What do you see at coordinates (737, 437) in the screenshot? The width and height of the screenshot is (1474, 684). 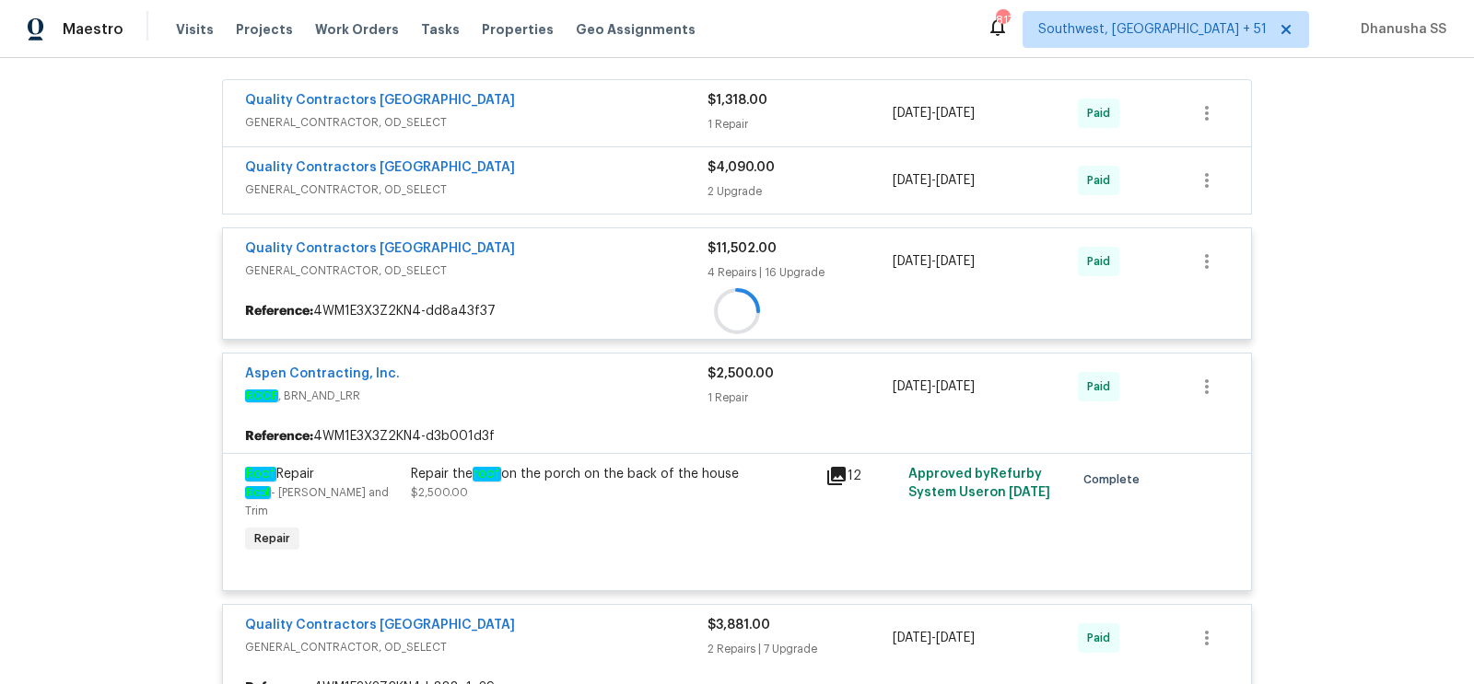 I see `div: 4WM1E3X3Z2KN4-d3b001d3f` at bounding box center [737, 437].